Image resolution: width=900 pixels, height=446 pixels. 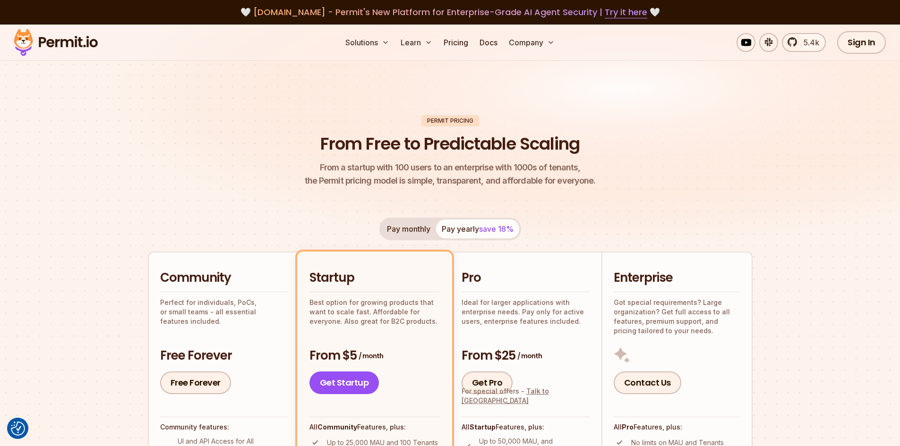 I want to click on span: From a startup with 100 users to an enterprise with 1000s of tenants,, so click(x=450, y=168).